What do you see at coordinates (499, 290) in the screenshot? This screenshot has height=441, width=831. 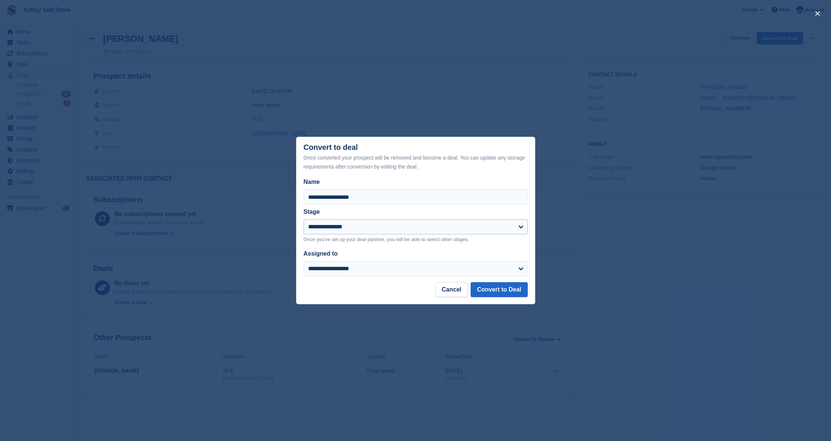 I see `button: Convert to Deal` at bounding box center [499, 290].